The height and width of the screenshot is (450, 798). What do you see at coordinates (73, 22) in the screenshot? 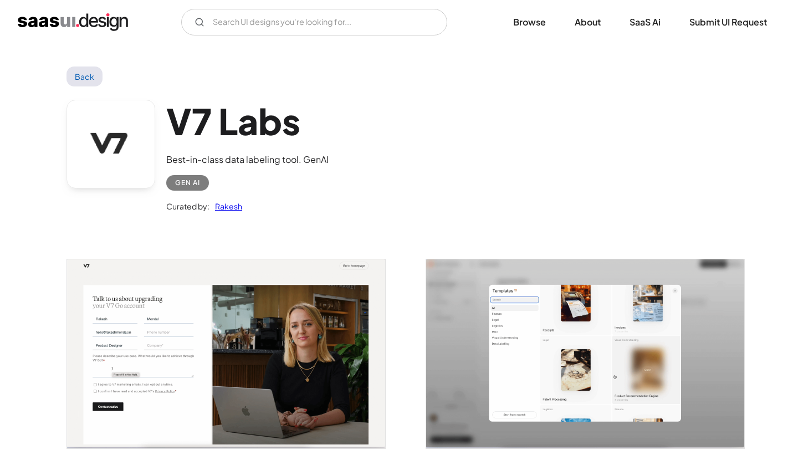
I see `a: home` at bounding box center [73, 22].